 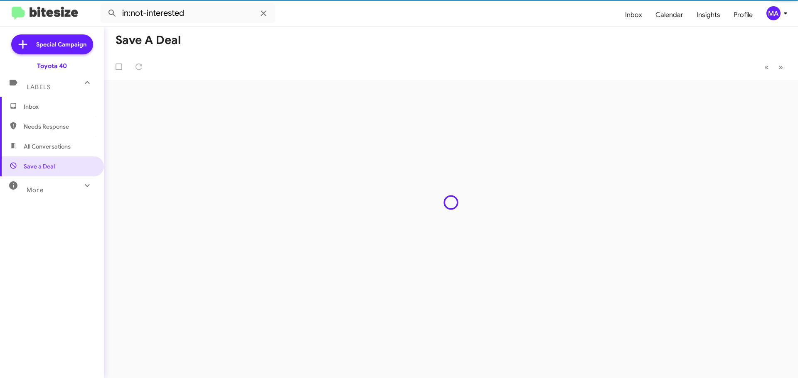 What do you see at coordinates (47, 147) in the screenshot?
I see `span: All Conversations` at bounding box center [47, 147].